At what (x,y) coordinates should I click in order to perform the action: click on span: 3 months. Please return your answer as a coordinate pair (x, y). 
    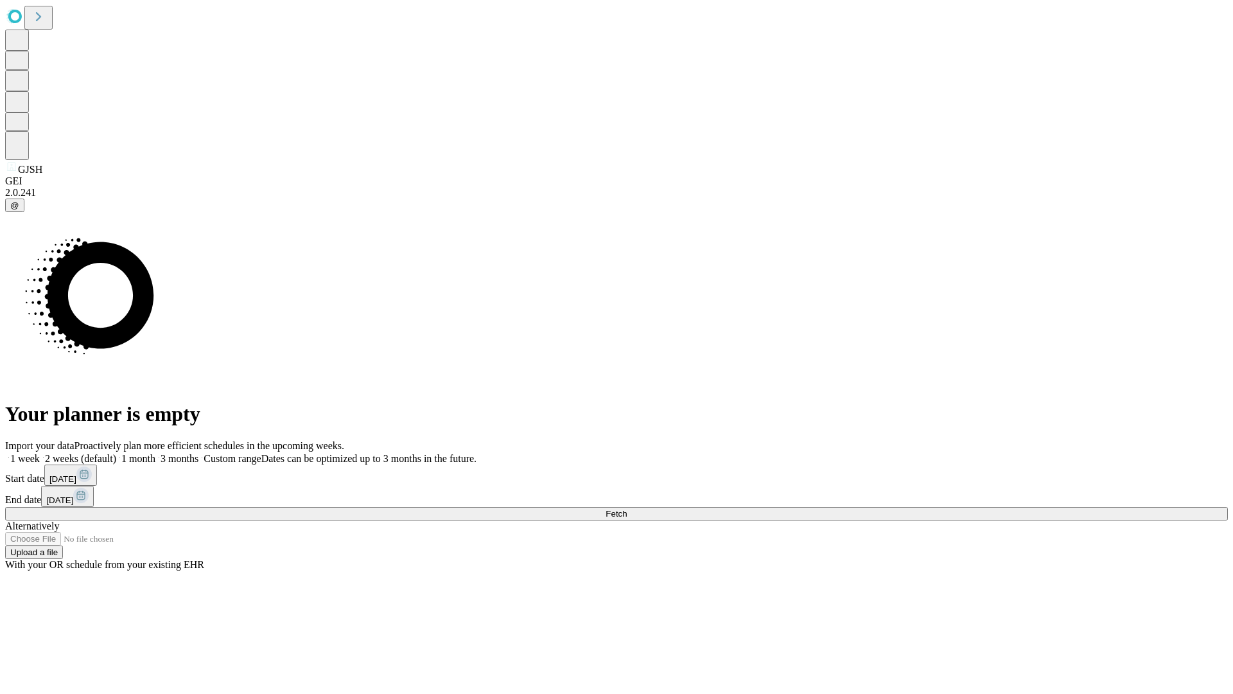
    Looking at the image, I should click on (179, 458).